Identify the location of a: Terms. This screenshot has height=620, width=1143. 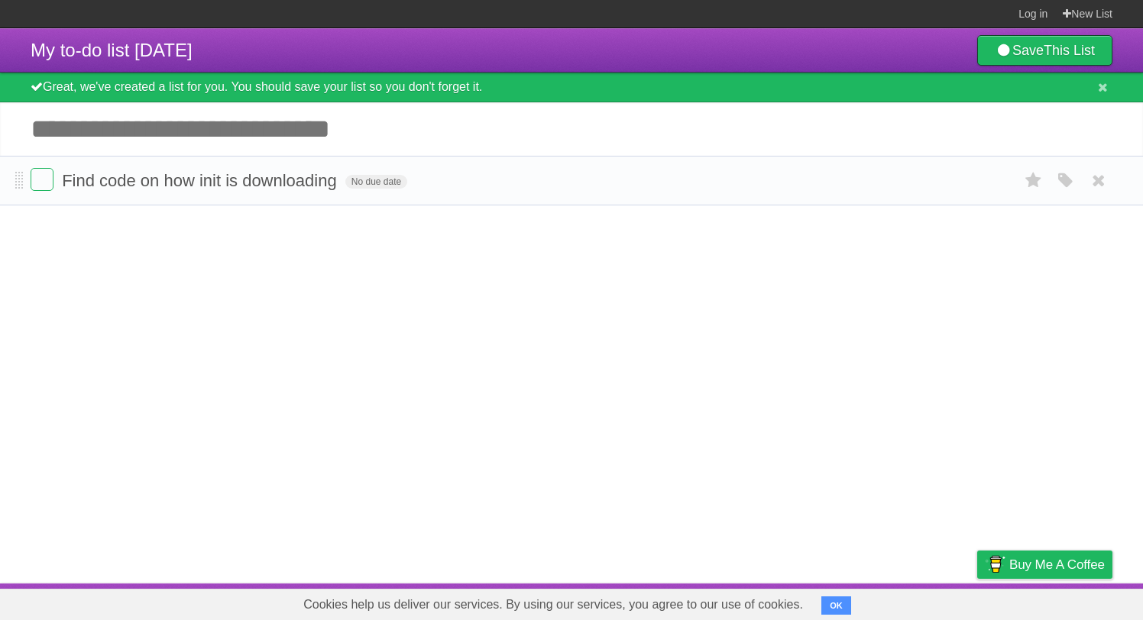
(922, 602).